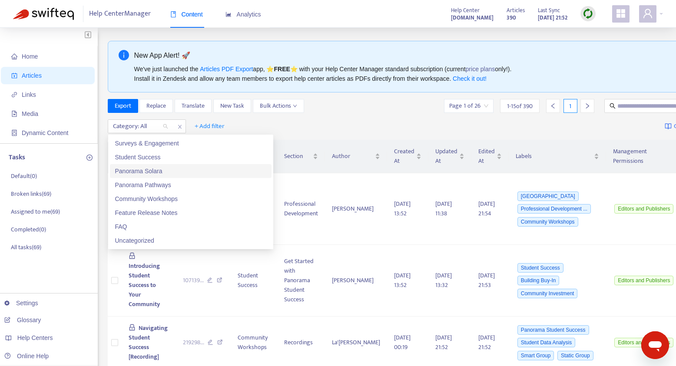  I want to click on th: Author, so click(356, 156).